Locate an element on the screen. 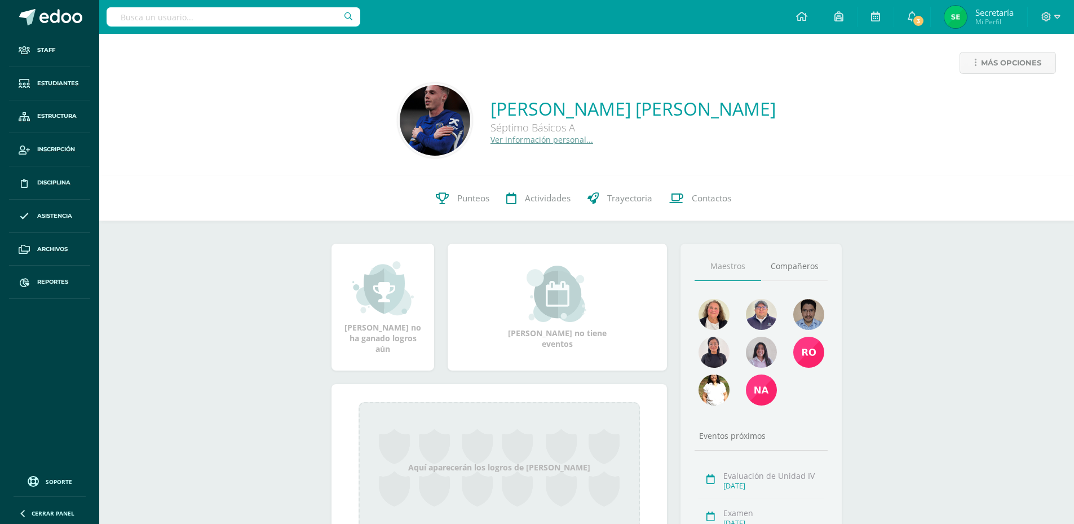  span: Reportes is located at coordinates (52, 282).